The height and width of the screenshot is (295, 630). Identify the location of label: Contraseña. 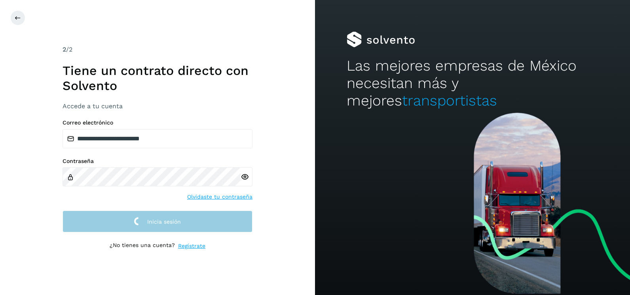
(158, 161).